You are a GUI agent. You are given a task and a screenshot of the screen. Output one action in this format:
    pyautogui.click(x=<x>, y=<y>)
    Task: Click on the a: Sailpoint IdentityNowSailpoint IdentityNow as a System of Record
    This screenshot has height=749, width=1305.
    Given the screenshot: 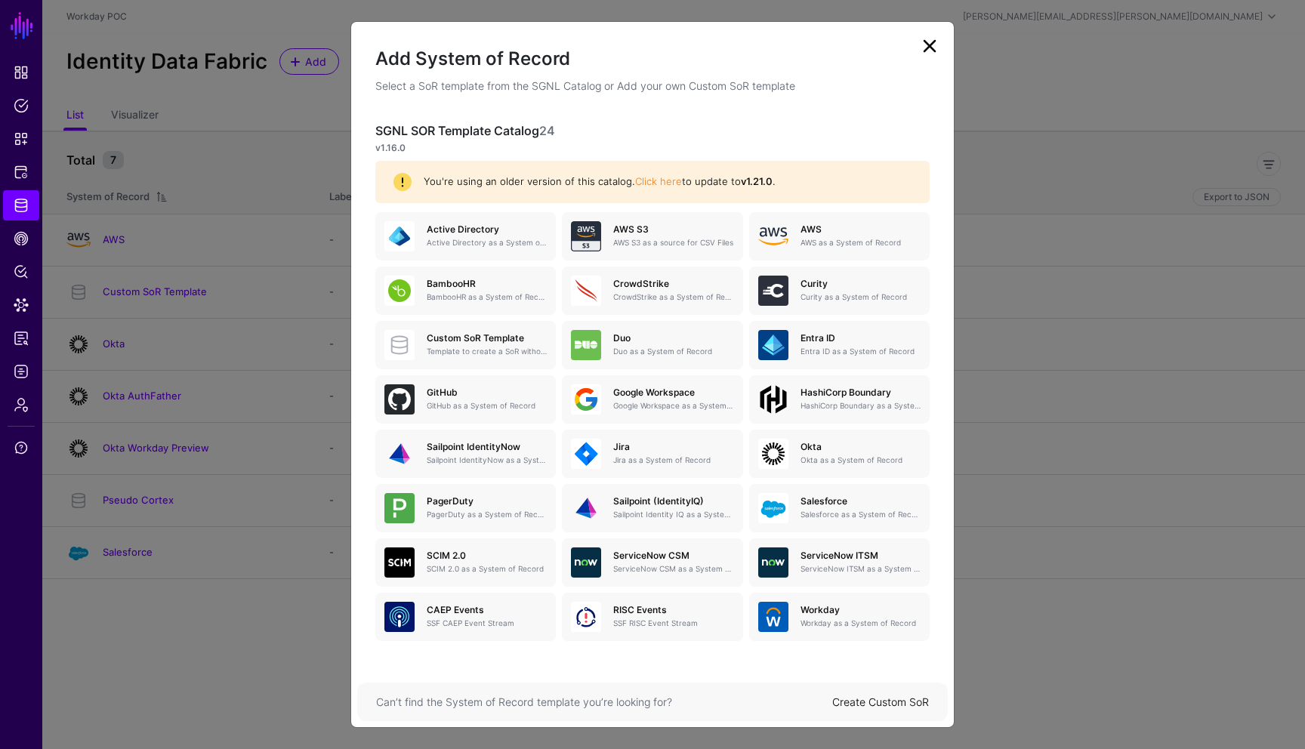 What is the action you would take?
    pyautogui.click(x=465, y=454)
    